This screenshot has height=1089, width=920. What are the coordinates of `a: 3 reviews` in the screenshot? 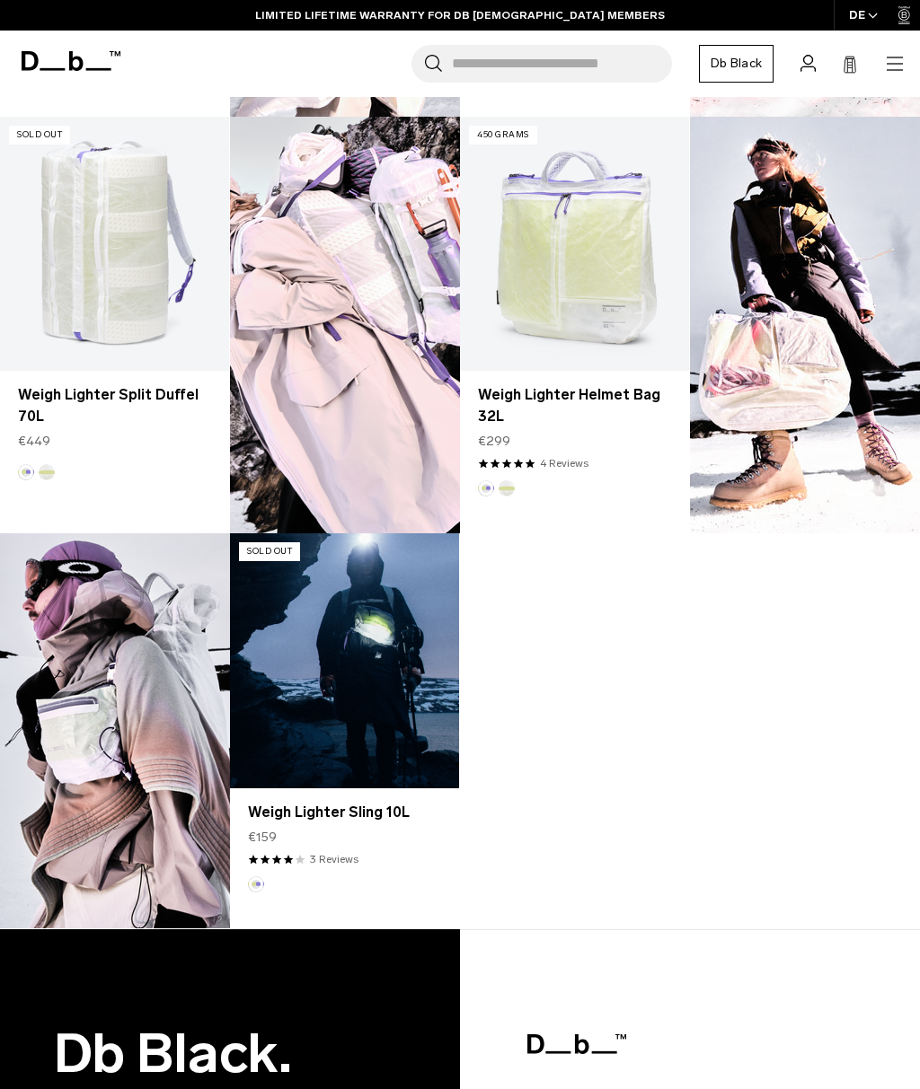 It's located at (334, 859).